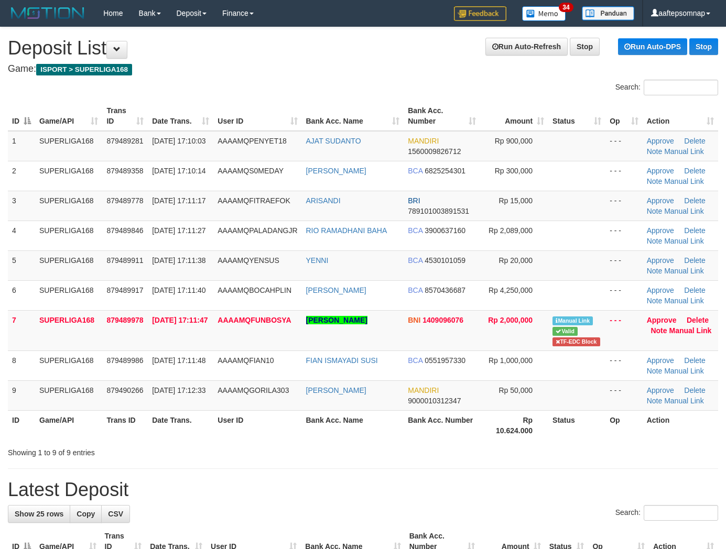  I want to click on span: 879489917, so click(125, 290).